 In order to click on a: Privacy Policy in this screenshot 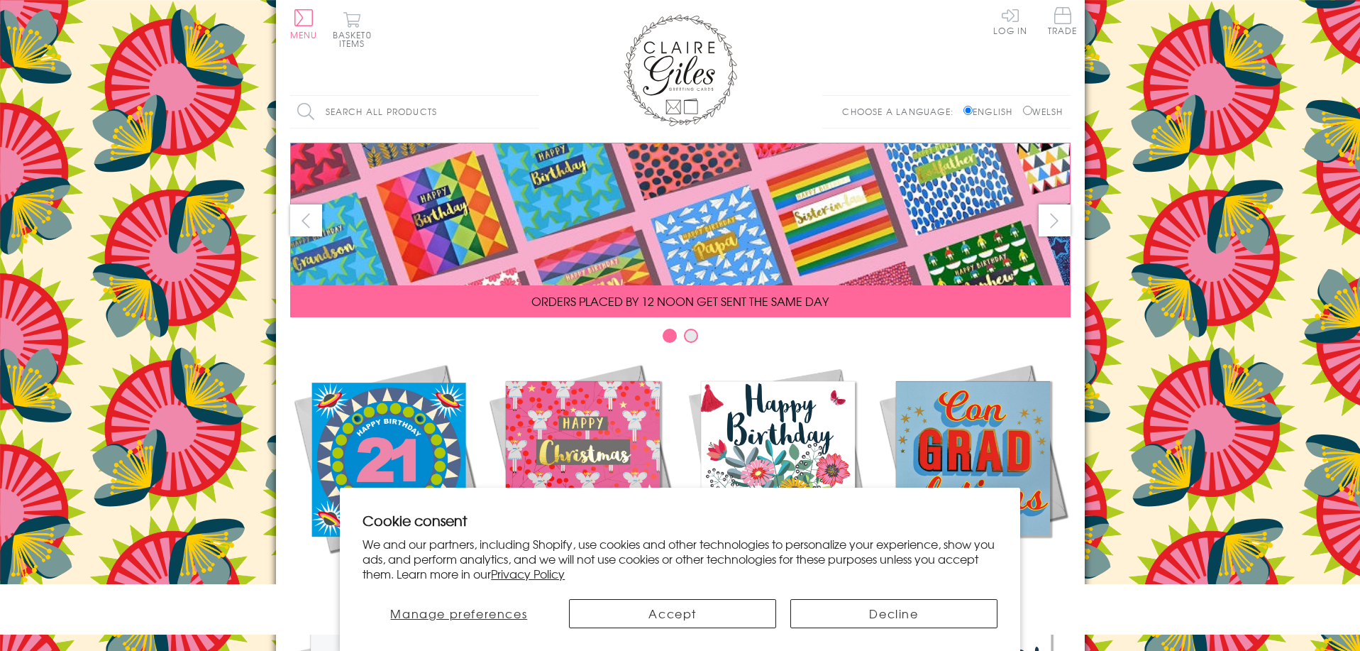, I will do `click(528, 573)`.